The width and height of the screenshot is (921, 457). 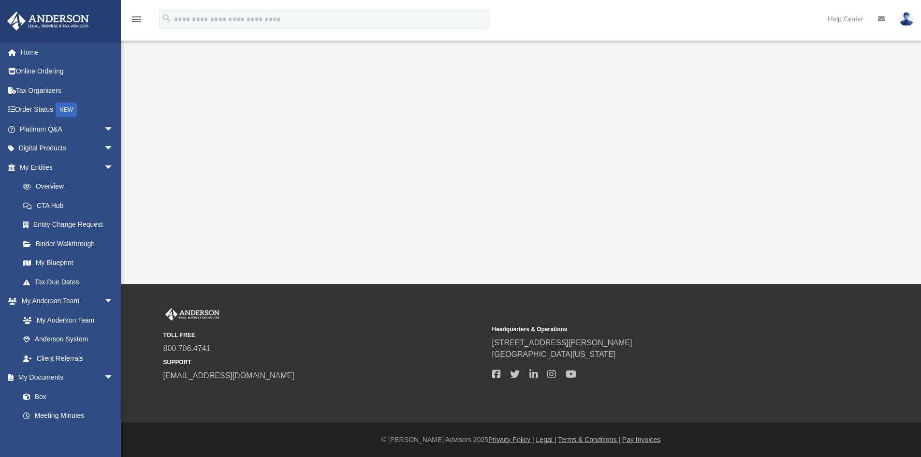 What do you see at coordinates (71, 225) in the screenshot?
I see `a: Entity Change Request` at bounding box center [71, 225].